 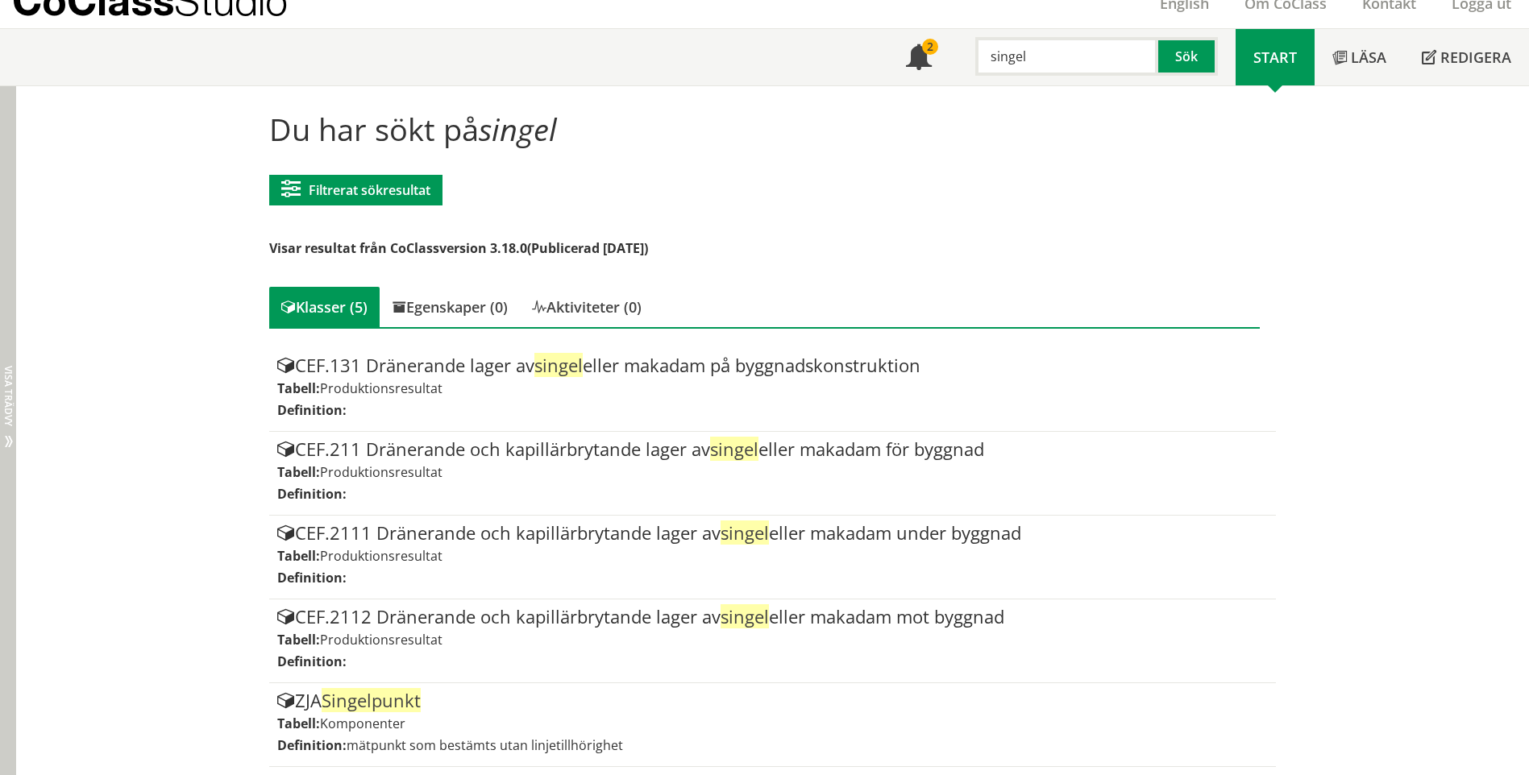 I want to click on div: 2, so click(x=930, y=47).